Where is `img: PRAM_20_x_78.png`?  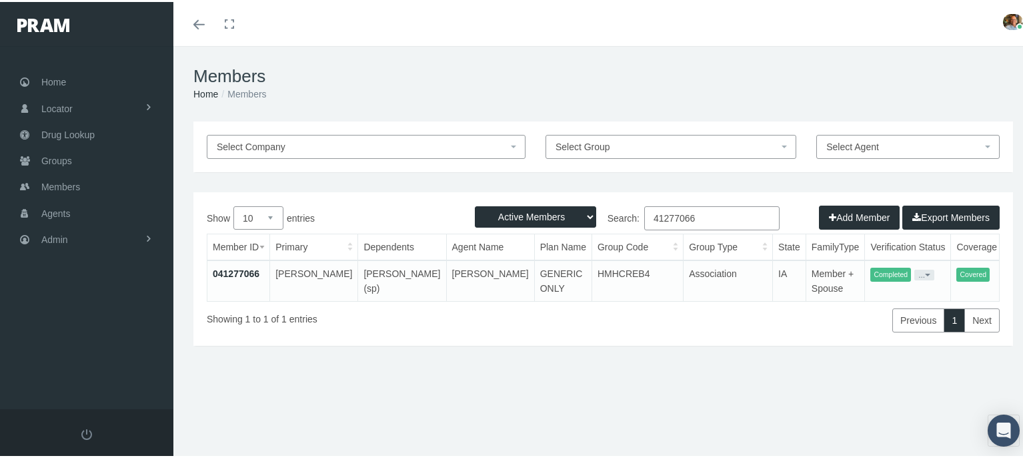
img: PRAM_20_x_78.png is located at coordinates (43, 23).